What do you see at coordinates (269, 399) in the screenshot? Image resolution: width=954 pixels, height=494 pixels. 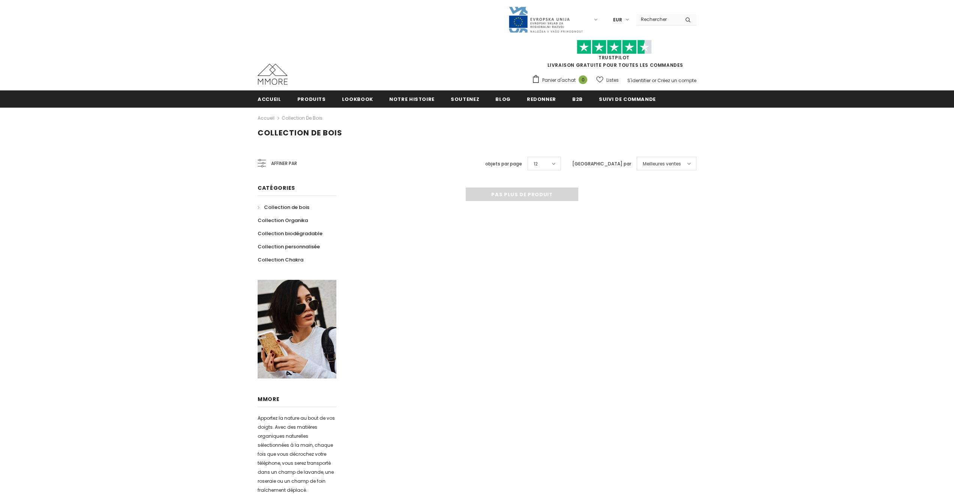 I see `span: MMORE` at bounding box center [269, 399].